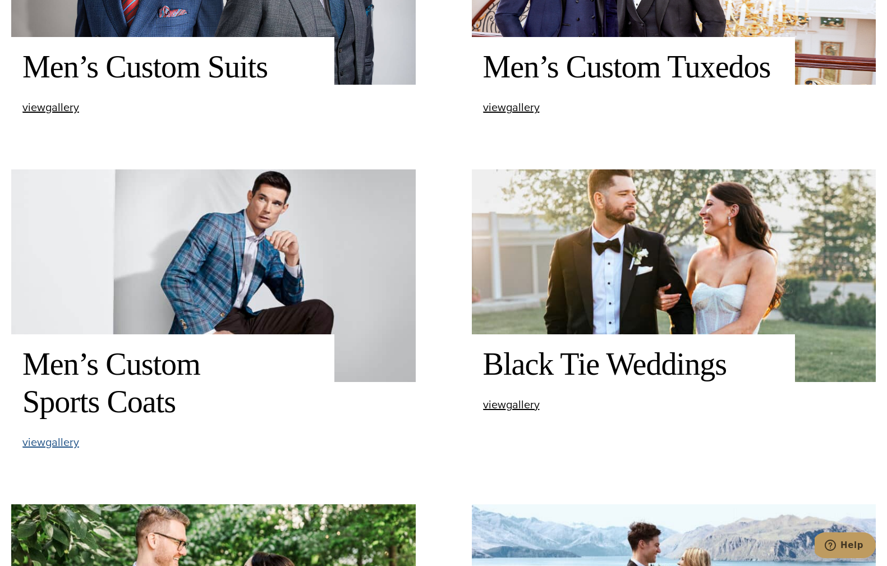 The width and height of the screenshot is (887, 566). I want to click on h2: Men’s Custom Suits, so click(173, 67).